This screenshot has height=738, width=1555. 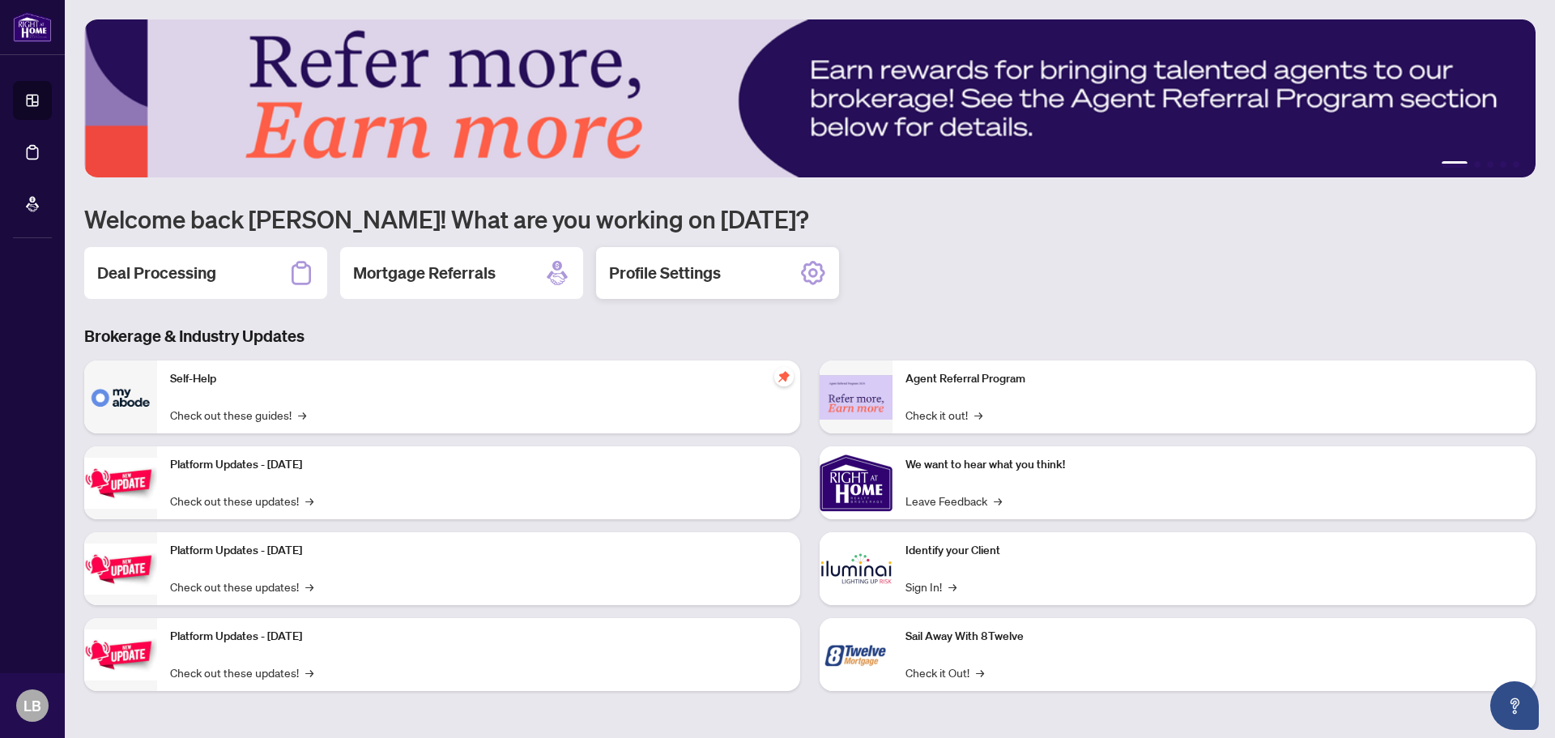 What do you see at coordinates (1214, 636) in the screenshot?
I see `p: Sail Away With 8Twelve` at bounding box center [1214, 636].